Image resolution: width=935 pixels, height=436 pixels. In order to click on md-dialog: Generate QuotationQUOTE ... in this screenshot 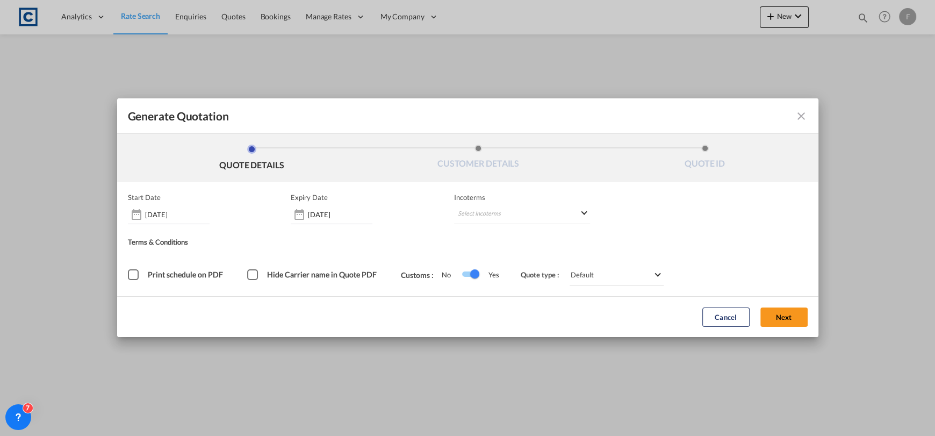, I will do `click(467, 218)`.